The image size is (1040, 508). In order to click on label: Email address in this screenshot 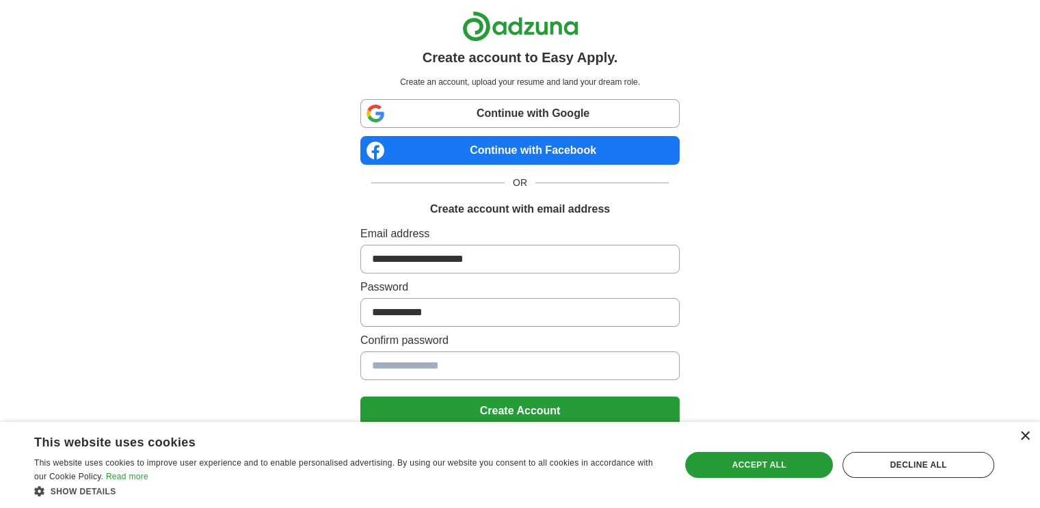, I will do `click(520, 234)`.